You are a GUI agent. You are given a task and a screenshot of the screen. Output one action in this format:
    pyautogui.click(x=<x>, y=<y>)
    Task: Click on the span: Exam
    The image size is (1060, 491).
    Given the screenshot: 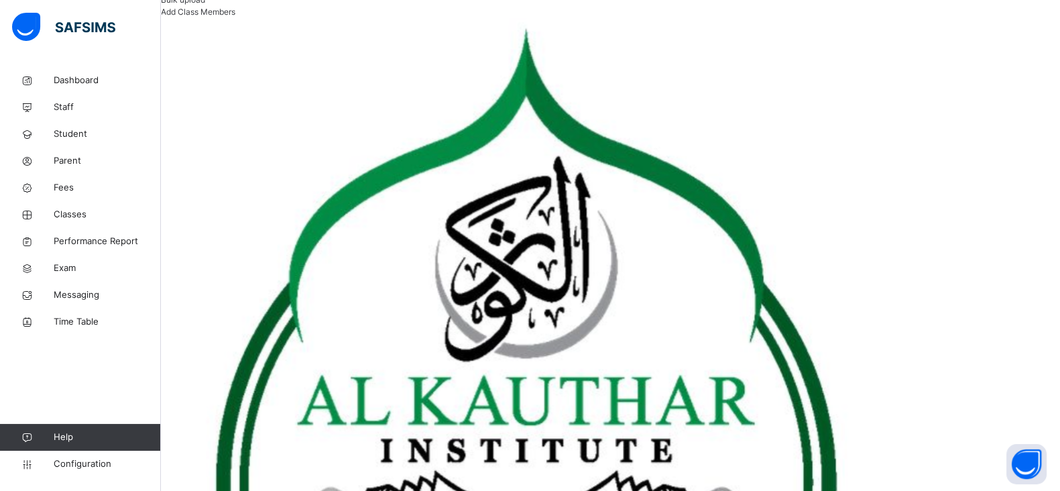 What is the action you would take?
    pyautogui.click(x=107, y=268)
    